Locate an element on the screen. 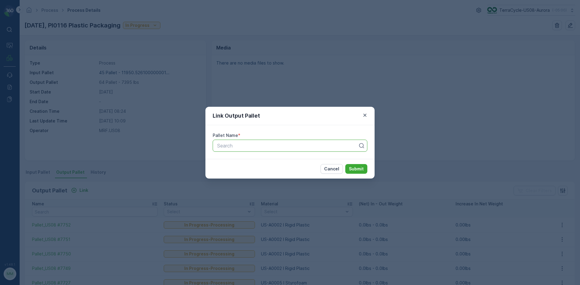 This screenshot has width=580, height=285. p: Cancel is located at coordinates (332, 169).